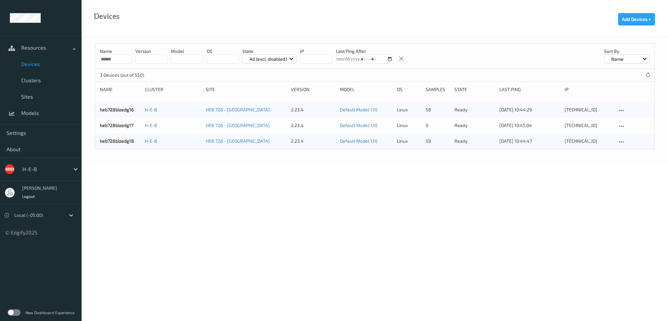  Describe the element at coordinates (364, 51) in the screenshot. I see `p: Last Ping After` at that location.